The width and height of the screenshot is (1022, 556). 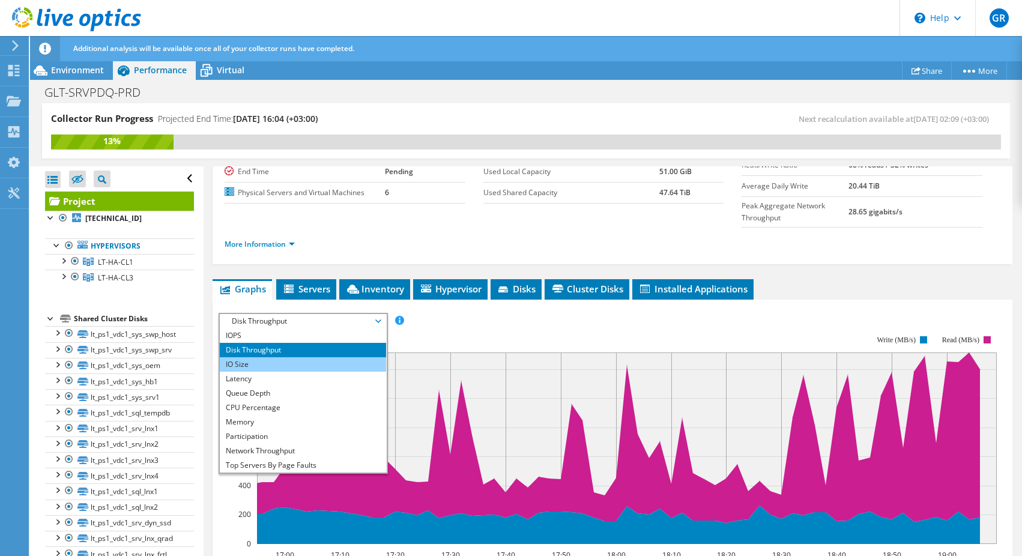 What do you see at coordinates (451, 289) in the screenshot?
I see `span: Hypervisor` at bounding box center [451, 289].